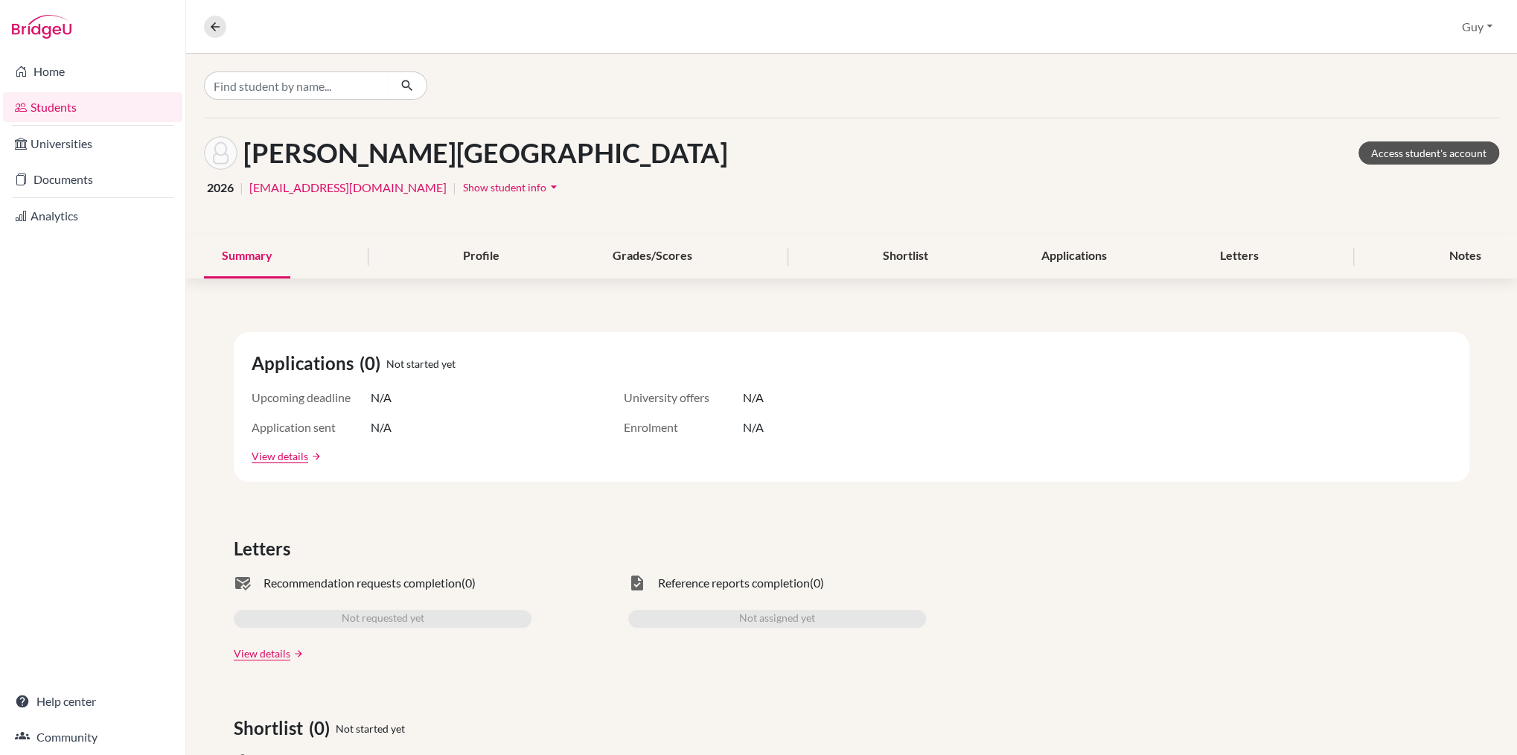 This screenshot has width=1517, height=755. What do you see at coordinates (683, 427) in the screenshot?
I see `span: Enrolment` at bounding box center [683, 427].